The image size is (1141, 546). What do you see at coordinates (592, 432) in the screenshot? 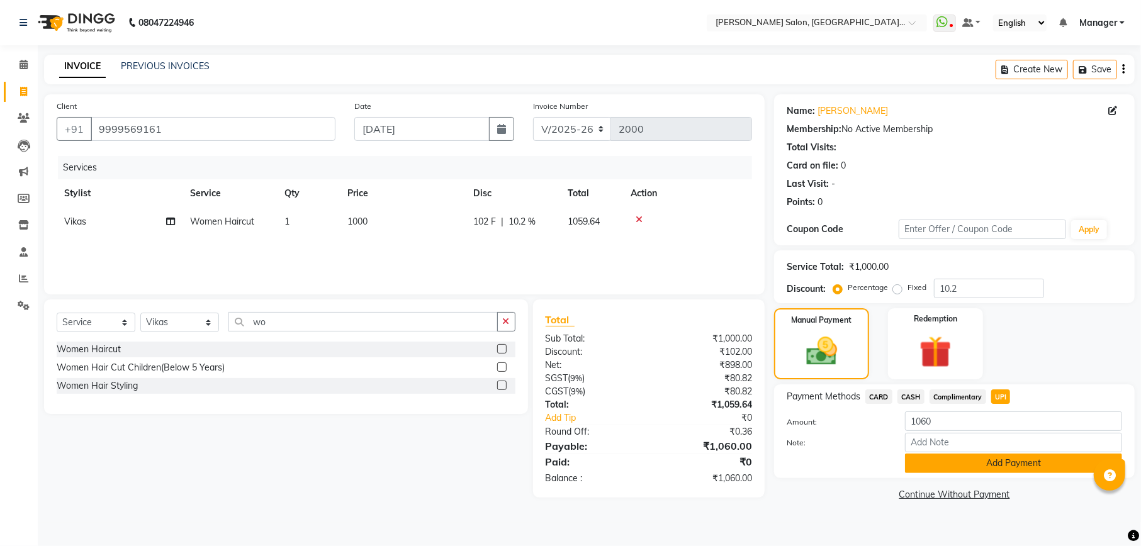
I see `div: Round Off:` at bounding box center [592, 432].